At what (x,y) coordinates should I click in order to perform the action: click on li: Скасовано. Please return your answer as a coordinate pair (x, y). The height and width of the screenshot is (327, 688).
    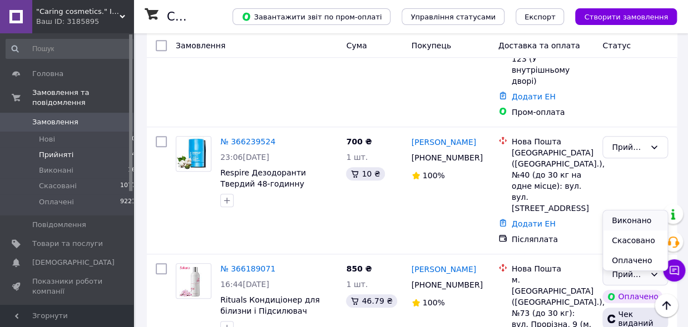
    Looking at the image, I should click on (635, 241).